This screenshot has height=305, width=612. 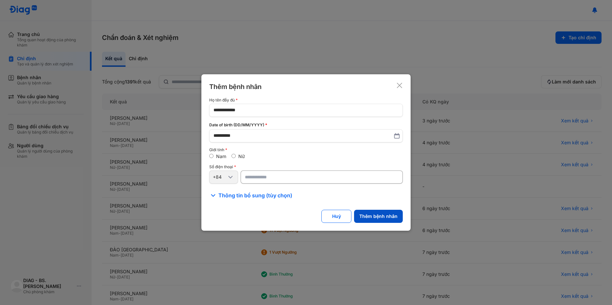 What do you see at coordinates (378, 216) in the screenshot?
I see `button: Thêm bệnh nhân` at bounding box center [378, 216].